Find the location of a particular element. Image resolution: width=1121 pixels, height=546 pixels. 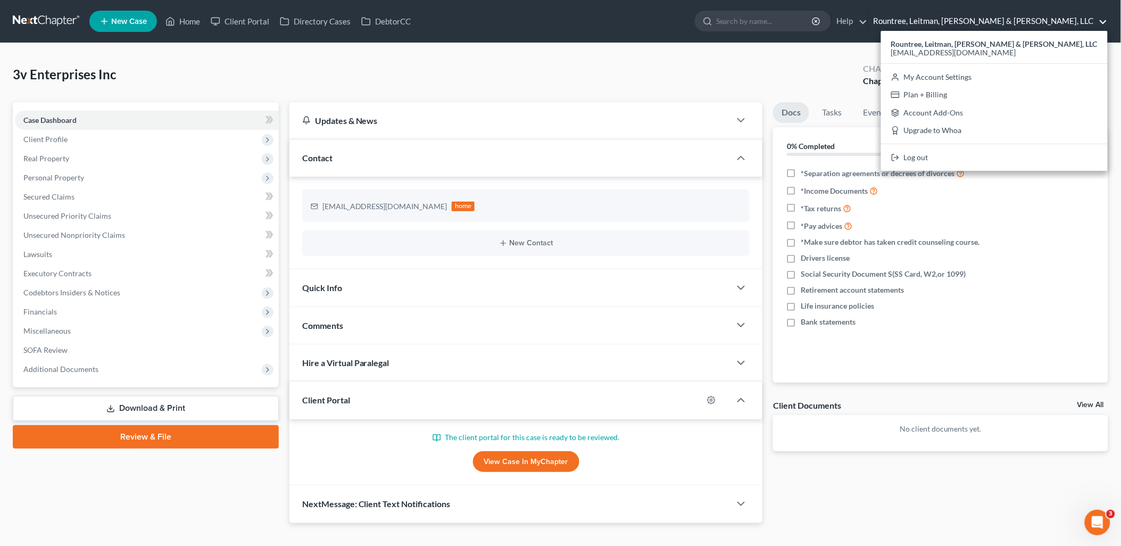

span: Case Dashboard is located at coordinates (50, 120).